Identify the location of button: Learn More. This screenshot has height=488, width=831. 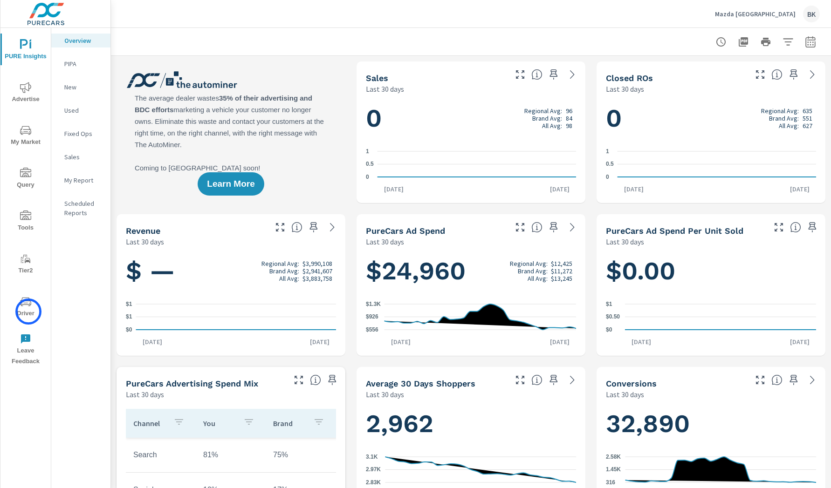
(231, 184).